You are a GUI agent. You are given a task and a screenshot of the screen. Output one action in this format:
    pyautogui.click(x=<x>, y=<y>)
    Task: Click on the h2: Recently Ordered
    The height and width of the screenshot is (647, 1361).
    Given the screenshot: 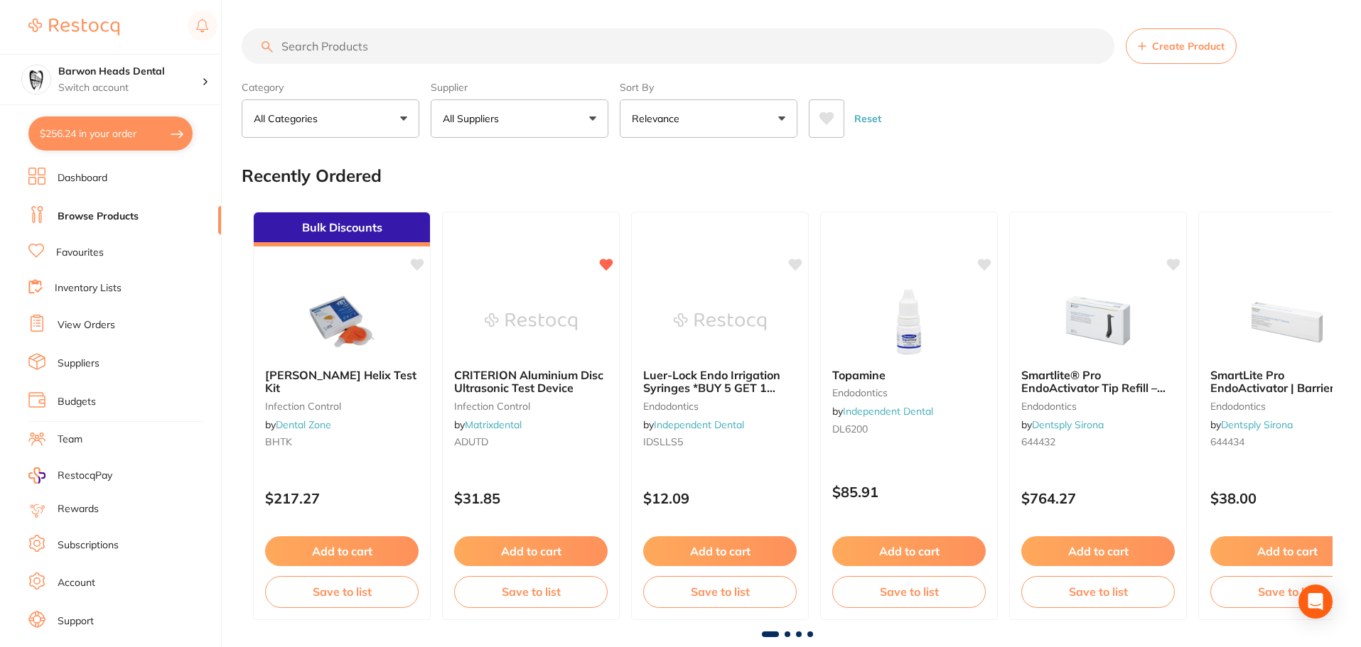 What is the action you would take?
    pyautogui.click(x=311, y=176)
    